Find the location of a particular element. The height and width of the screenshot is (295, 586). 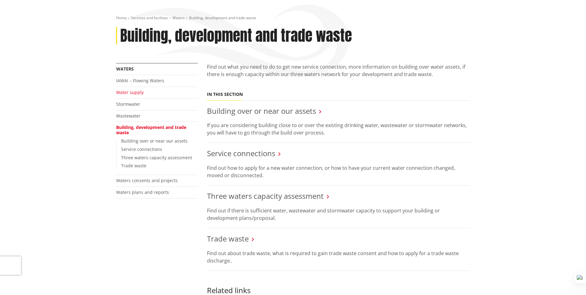

h1: Building, development and trade waste is located at coordinates (236, 36).